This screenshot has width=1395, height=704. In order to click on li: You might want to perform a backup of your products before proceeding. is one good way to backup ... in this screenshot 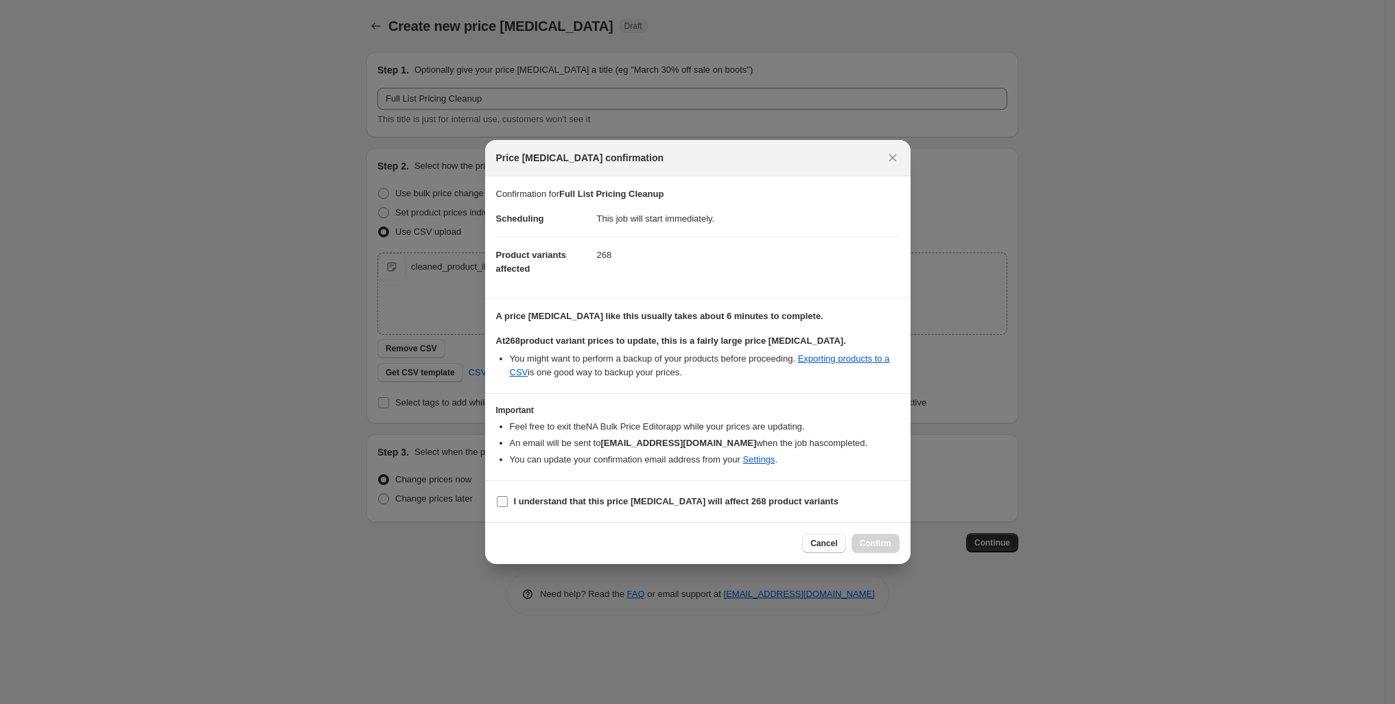, I will do `click(705, 366)`.